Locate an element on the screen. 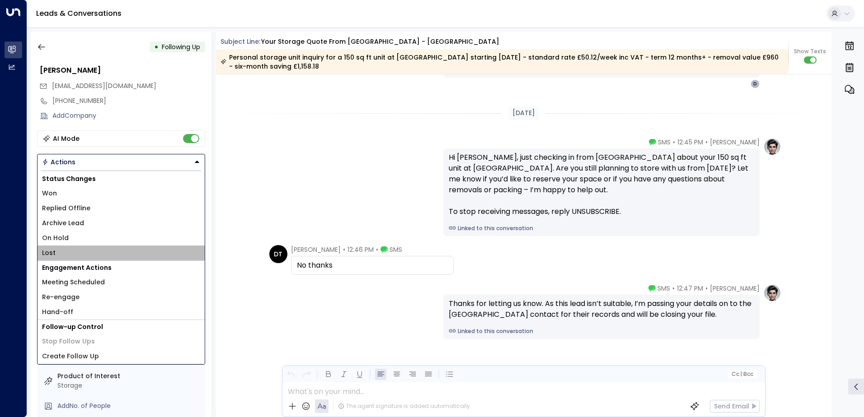 The height and width of the screenshot is (417, 864). div: AI Mode is located at coordinates (66, 139).